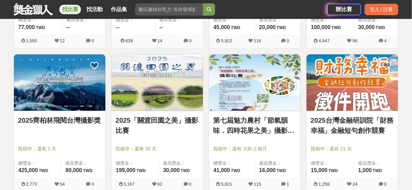  Describe the element at coordinates (257, 41) in the screenshot. I see `span: 116` at that location.